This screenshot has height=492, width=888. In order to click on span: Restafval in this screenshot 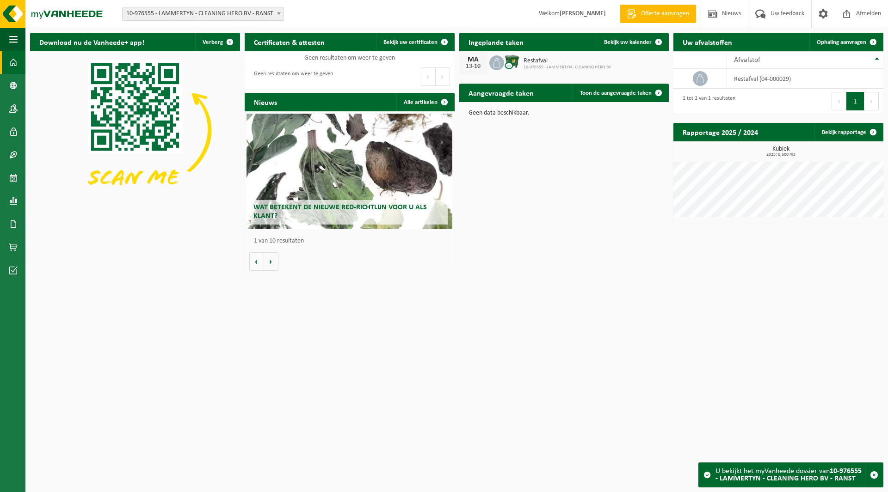, I will do `click(567, 61)`.